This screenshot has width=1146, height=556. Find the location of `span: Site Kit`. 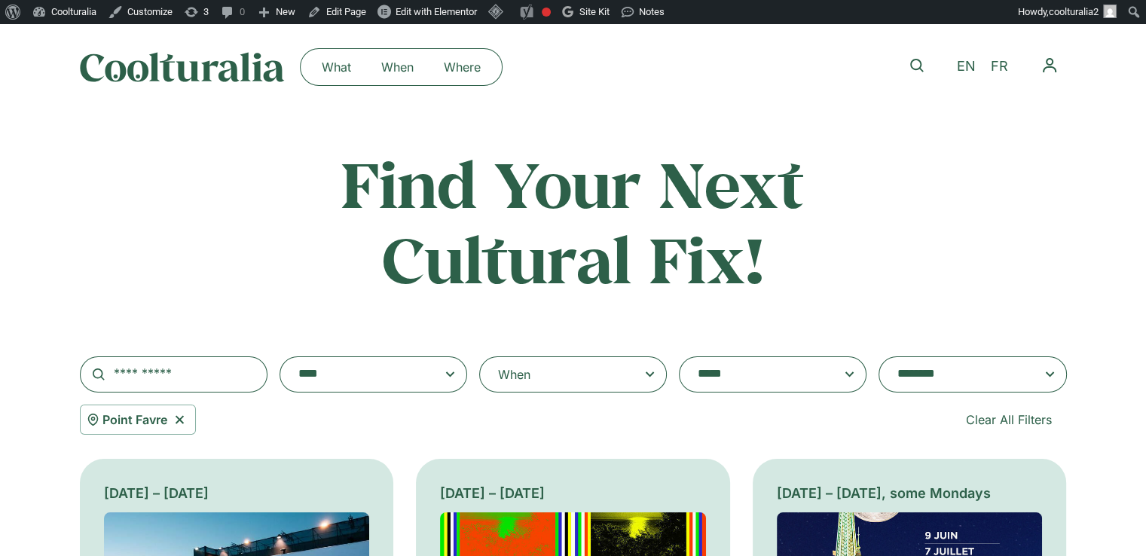

span: Site Kit is located at coordinates (595, 11).